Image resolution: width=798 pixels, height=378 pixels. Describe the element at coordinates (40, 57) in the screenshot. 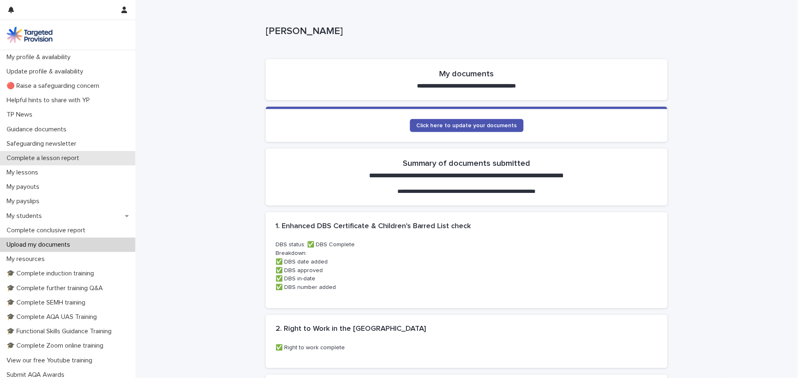

I see `p: My profile & availability` at that location.